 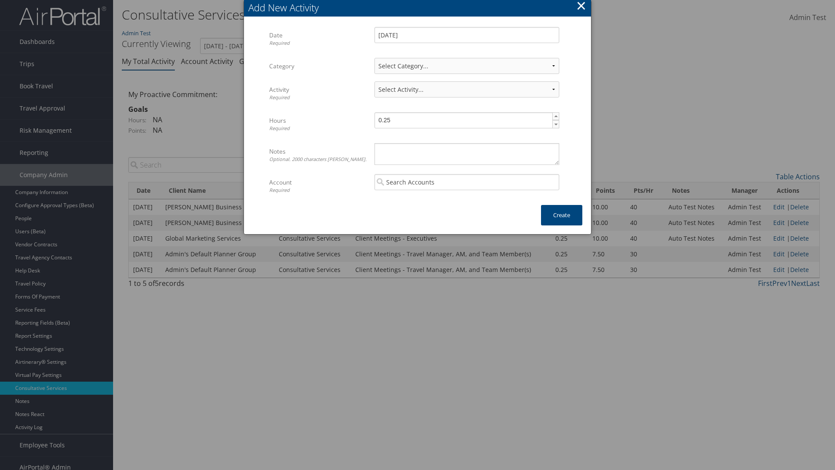 What do you see at coordinates (318, 66) in the screenshot?
I see `label: Category` at bounding box center [318, 66].